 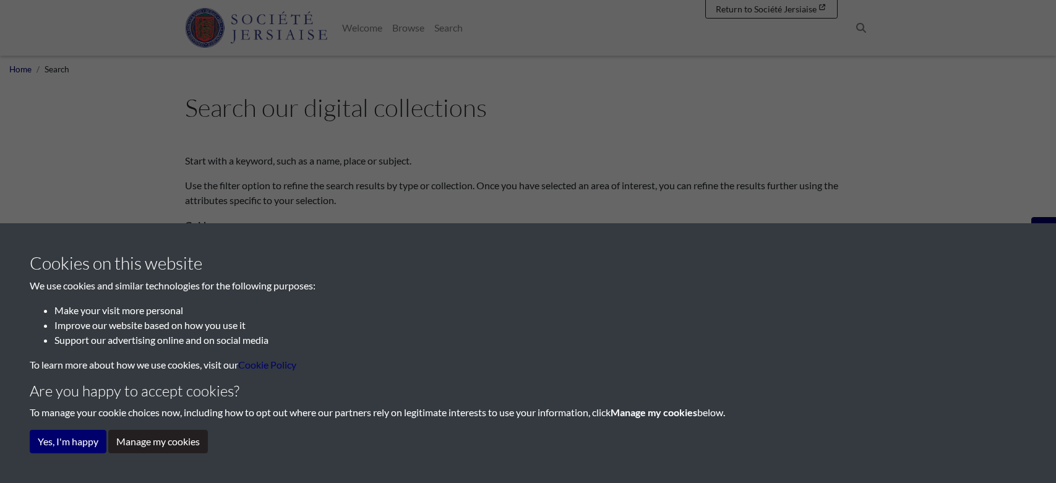 What do you see at coordinates (540, 340) in the screenshot?
I see `li: Support our advertising online and on social media` at bounding box center [540, 340].